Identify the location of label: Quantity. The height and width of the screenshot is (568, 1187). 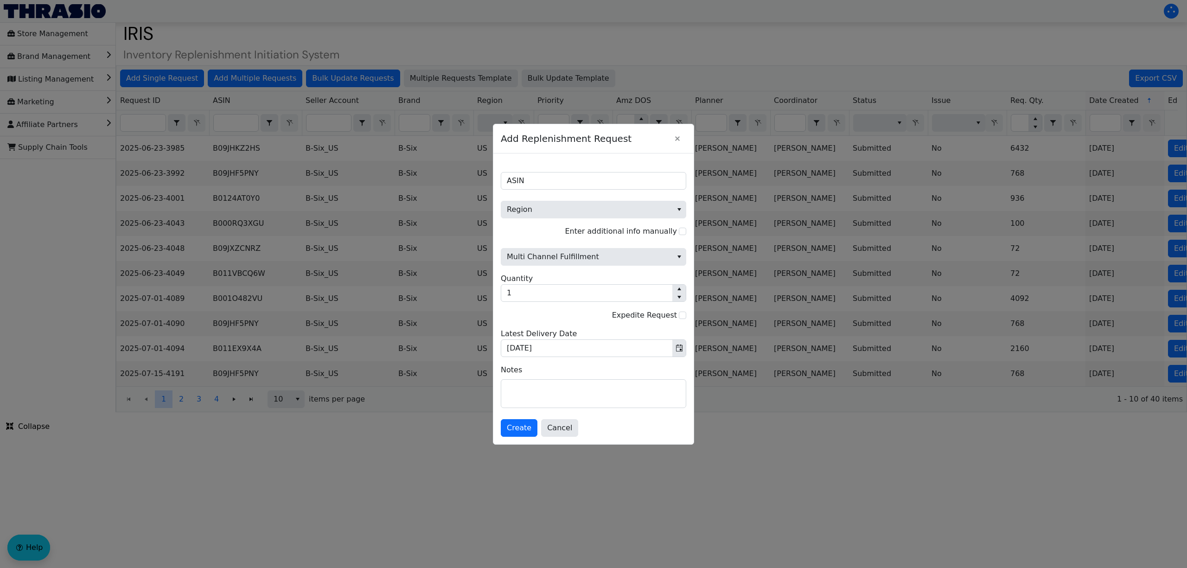
(517, 279).